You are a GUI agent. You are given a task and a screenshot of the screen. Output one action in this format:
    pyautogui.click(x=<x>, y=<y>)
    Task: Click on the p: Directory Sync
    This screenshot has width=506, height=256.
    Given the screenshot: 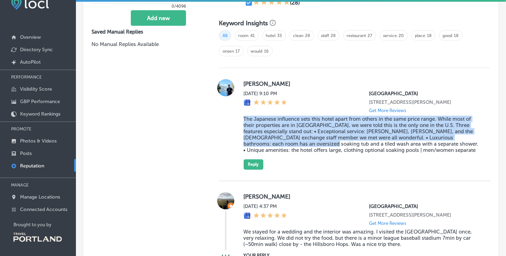 What is the action you would take?
    pyautogui.click(x=36, y=49)
    